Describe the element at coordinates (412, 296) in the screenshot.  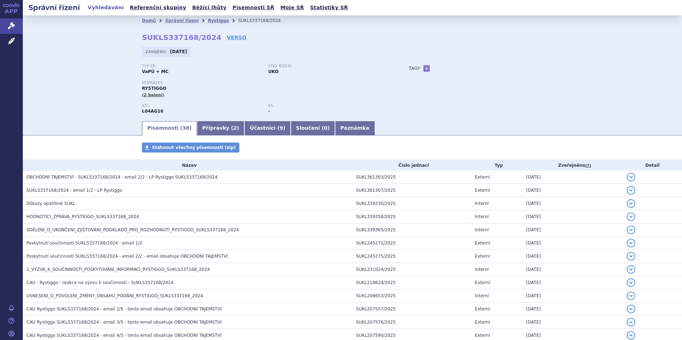
I see `td: SUKL208653/2025` at that location.